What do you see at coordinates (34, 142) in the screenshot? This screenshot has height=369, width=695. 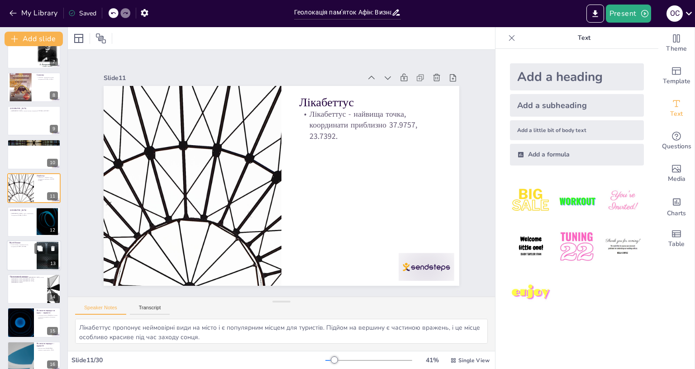 I see `p: Панатінаїкос стадіон` at bounding box center [34, 142].